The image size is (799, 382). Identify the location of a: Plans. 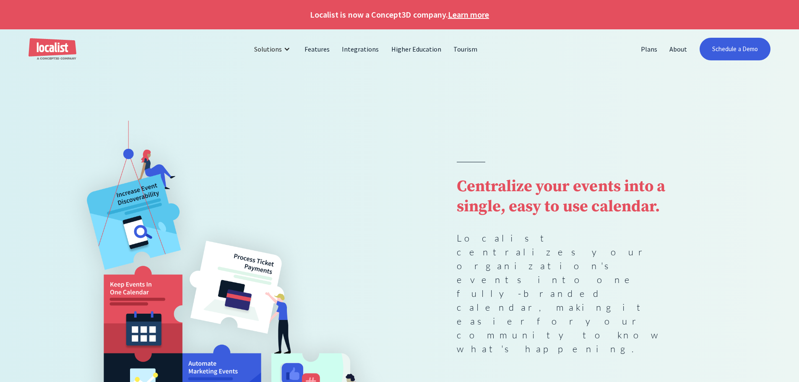
(649, 49).